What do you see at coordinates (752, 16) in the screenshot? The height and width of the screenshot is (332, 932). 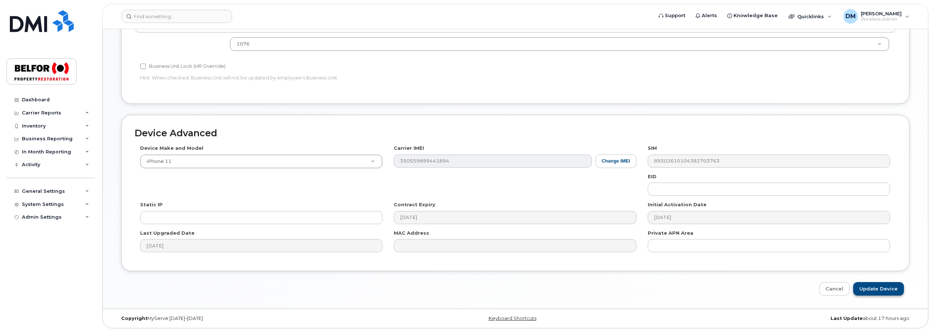 I see `a: Knowledge Base` at bounding box center [752, 16].